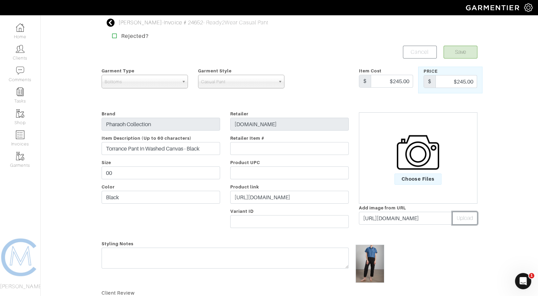 Image resolution: width=538 pixels, height=296 pixels. Describe the element at coordinates (215, 71) in the screenshot. I see `span: Garment Style` at that location.